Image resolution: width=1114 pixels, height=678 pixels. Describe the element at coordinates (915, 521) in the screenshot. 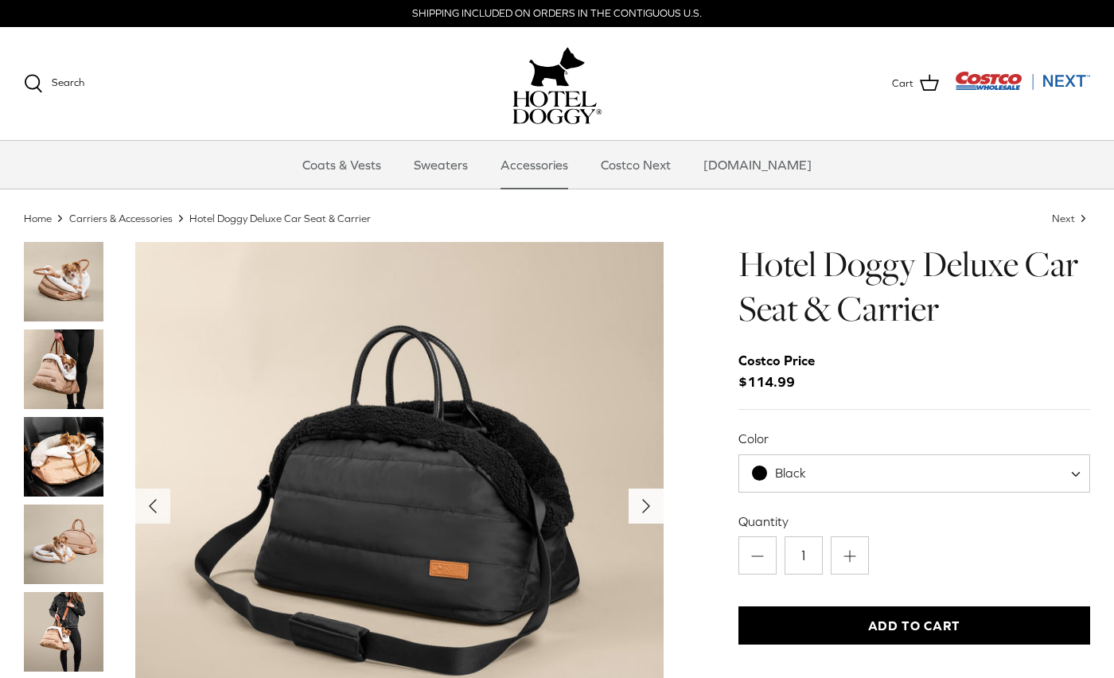

I see `label: Quantity` at that location.